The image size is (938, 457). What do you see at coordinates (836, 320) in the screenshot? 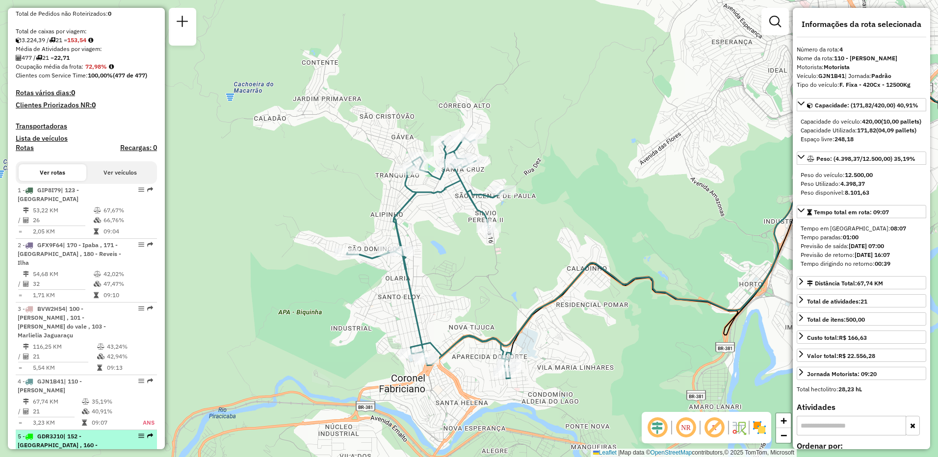
I see `div: Total de itens:` at bounding box center [836, 320].